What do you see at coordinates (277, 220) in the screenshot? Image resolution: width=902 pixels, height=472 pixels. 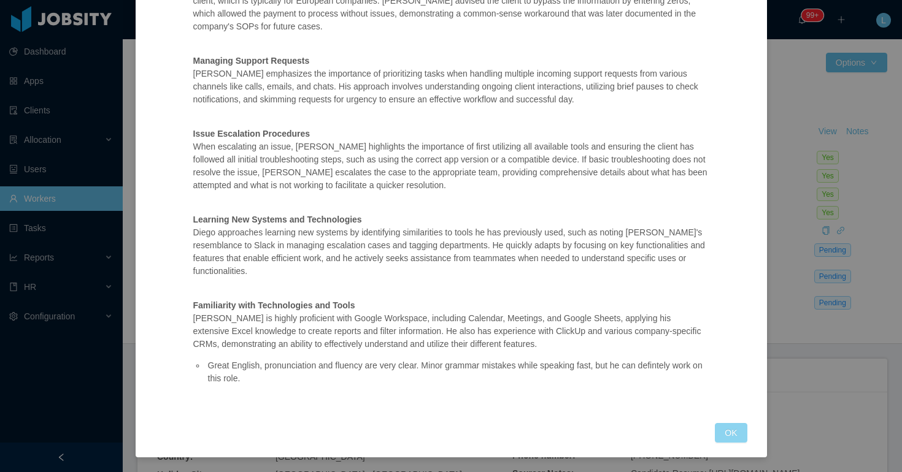 I see `strong: Learning New Systems and Technologies` at bounding box center [277, 220].